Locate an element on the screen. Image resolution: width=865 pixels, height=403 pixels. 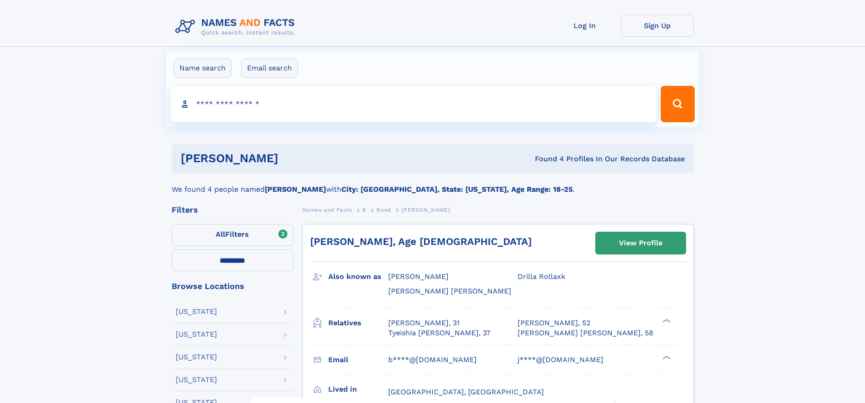
a: Log In is located at coordinates (585, 25).